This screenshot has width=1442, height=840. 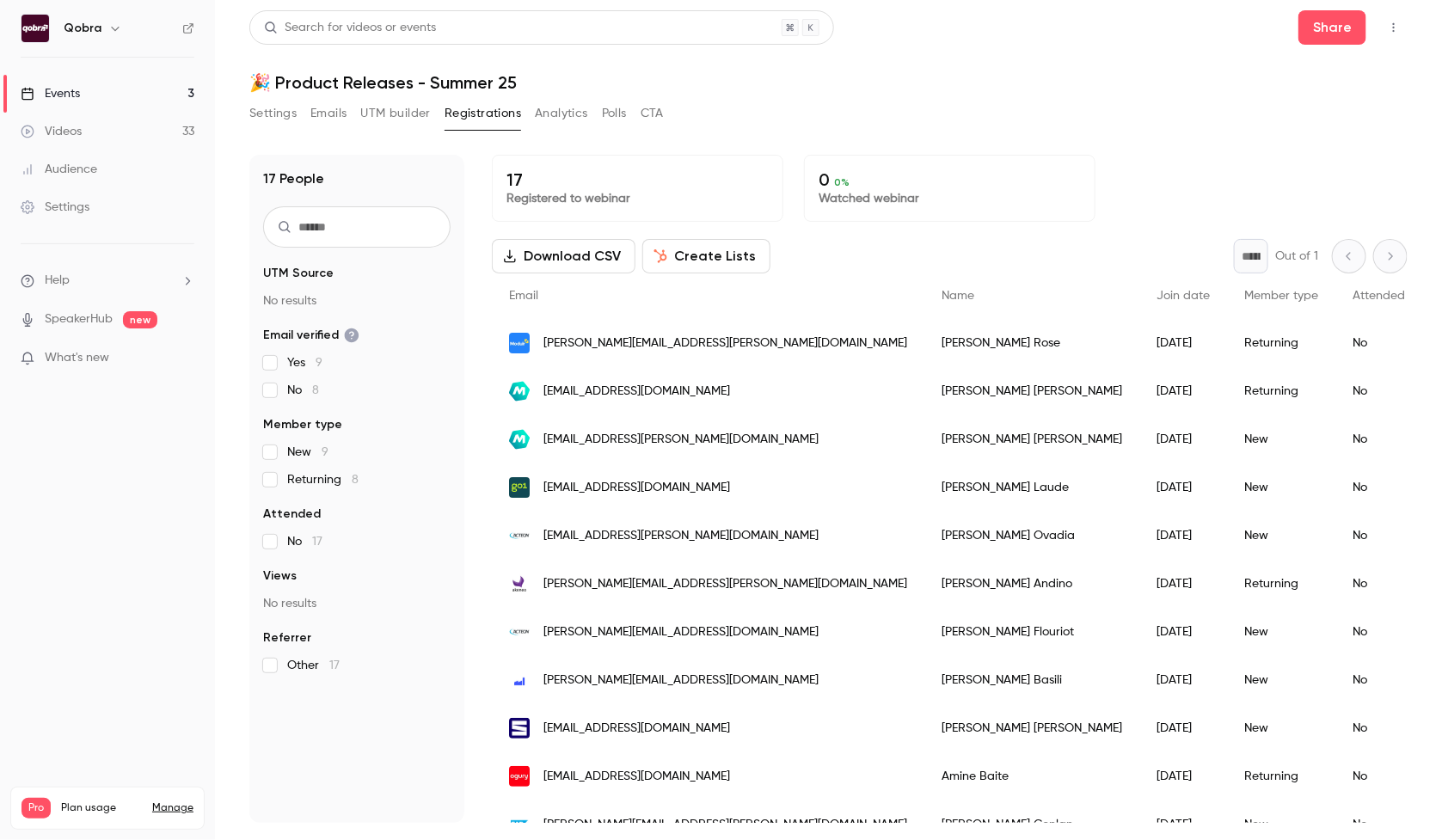 What do you see at coordinates (356, 469) in the screenshot?
I see `section: facet-groups` at bounding box center [356, 469].